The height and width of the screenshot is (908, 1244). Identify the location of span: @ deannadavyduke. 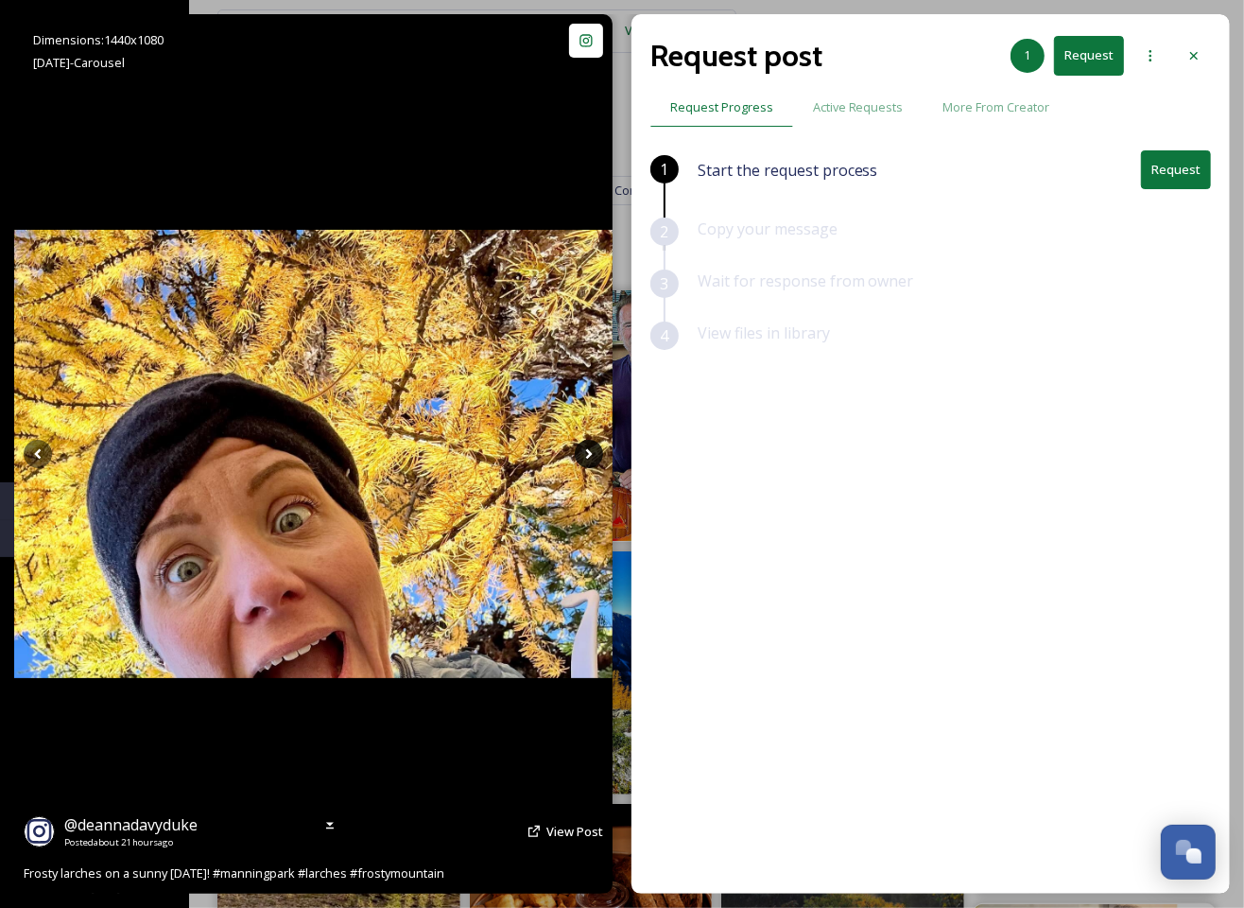
(130, 824).